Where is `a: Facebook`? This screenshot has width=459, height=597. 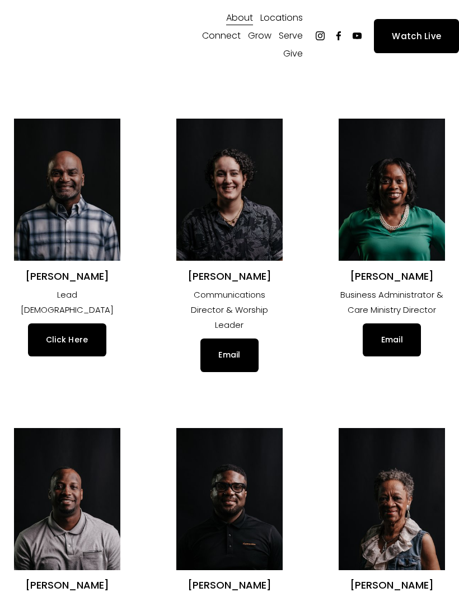 a: Facebook is located at coordinates (339, 36).